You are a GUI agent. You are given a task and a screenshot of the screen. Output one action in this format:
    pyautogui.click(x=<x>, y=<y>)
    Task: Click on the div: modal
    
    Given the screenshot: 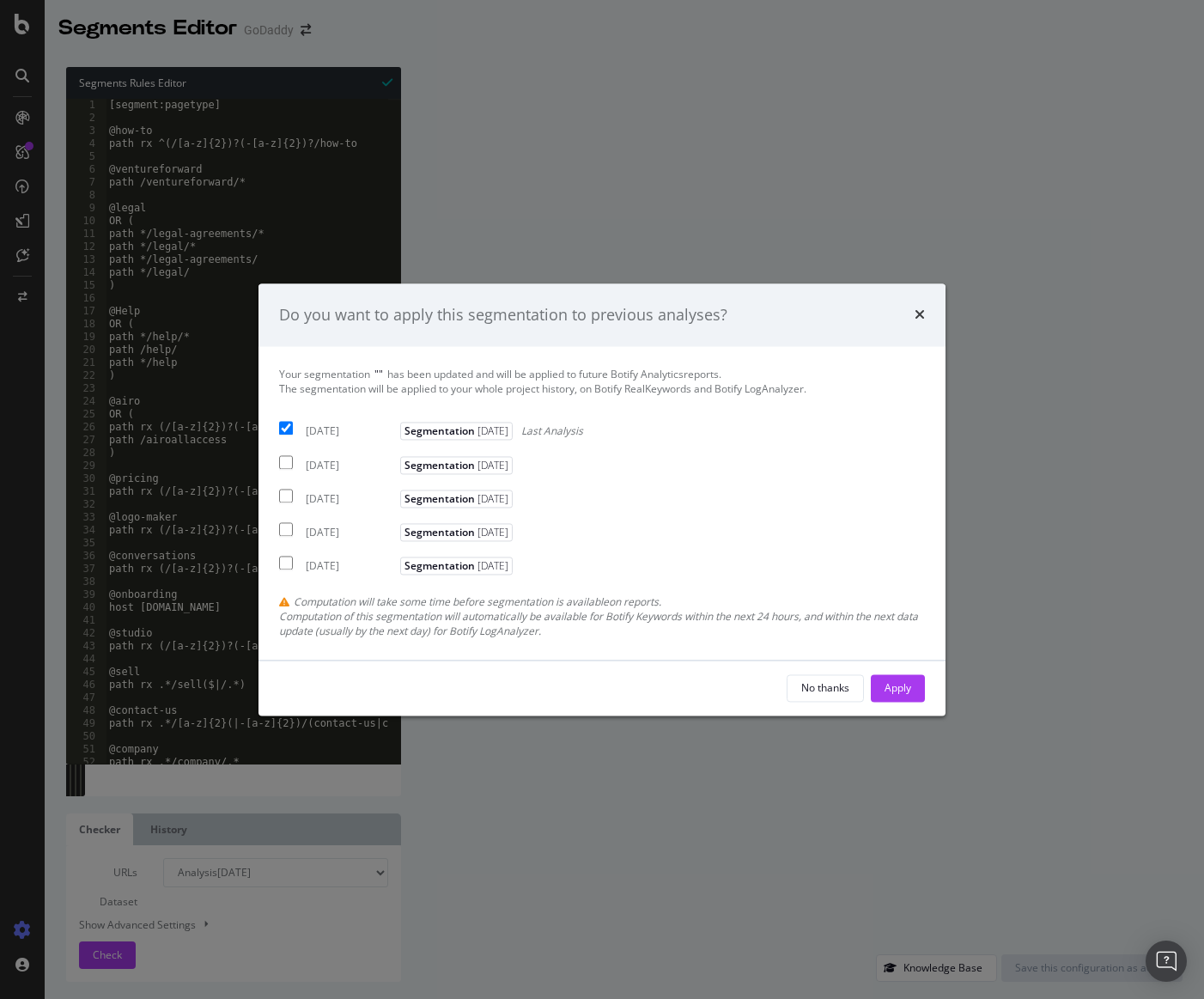 What is the action you would take?
    pyautogui.click(x=602, y=499)
    